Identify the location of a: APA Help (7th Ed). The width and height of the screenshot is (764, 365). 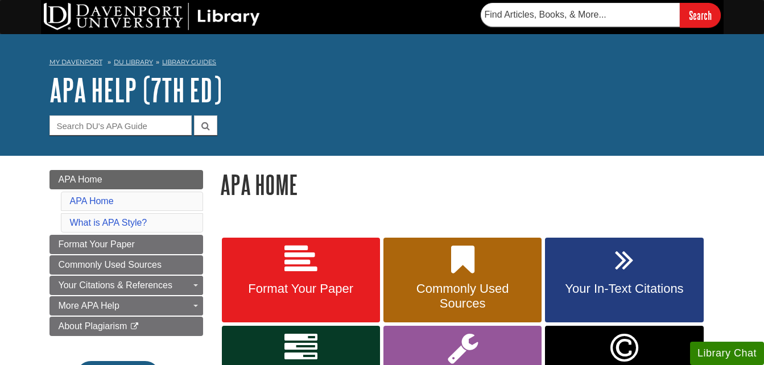
(135, 90).